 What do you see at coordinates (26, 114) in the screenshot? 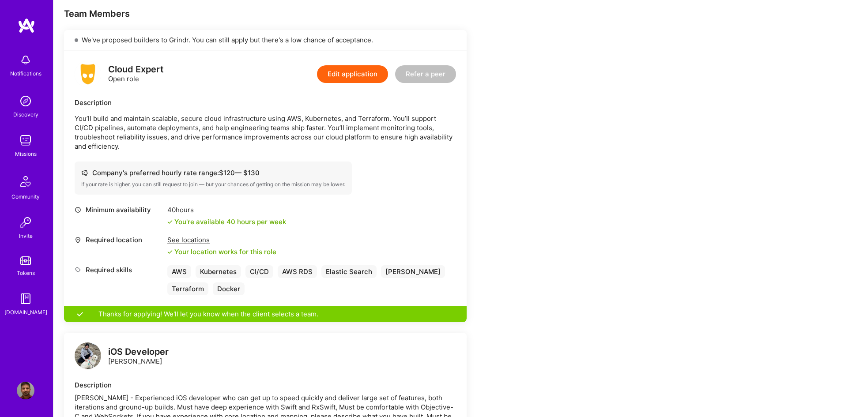
I see `div: Discovery` at bounding box center [26, 114].